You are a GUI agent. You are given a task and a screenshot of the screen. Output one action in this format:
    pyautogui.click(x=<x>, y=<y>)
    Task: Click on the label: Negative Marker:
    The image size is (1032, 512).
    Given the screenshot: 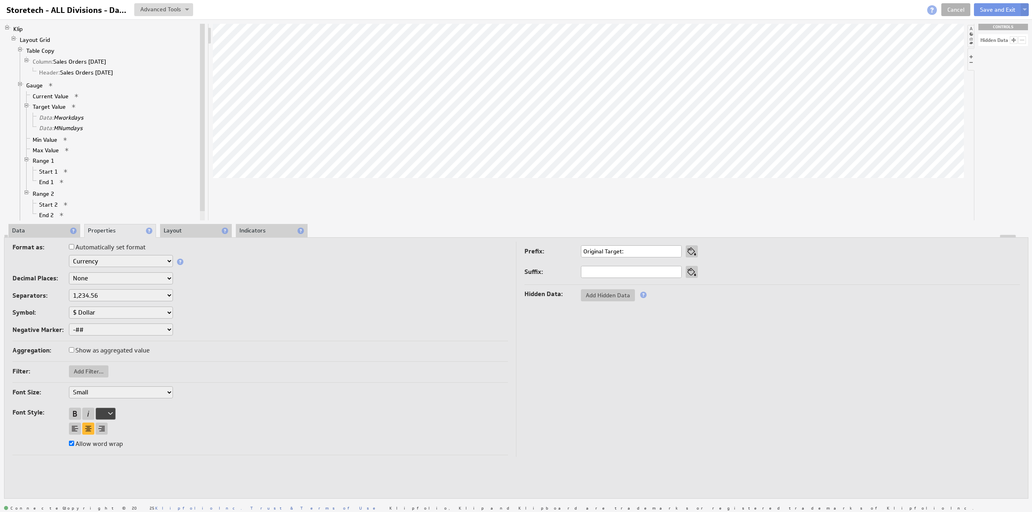 What is the action you would take?
    pyautogui.click(x=41, y=330)
    